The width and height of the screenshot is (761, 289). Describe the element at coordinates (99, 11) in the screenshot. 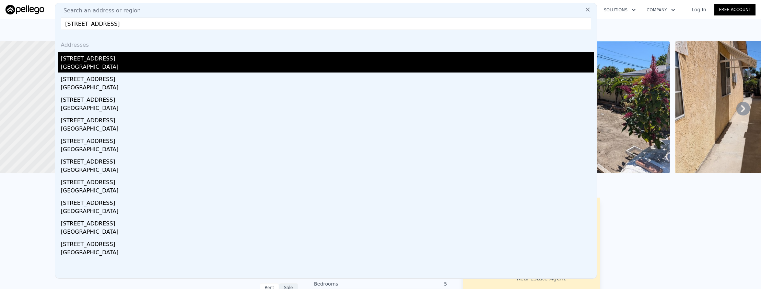

I see `span: Search an address or region` at that location.